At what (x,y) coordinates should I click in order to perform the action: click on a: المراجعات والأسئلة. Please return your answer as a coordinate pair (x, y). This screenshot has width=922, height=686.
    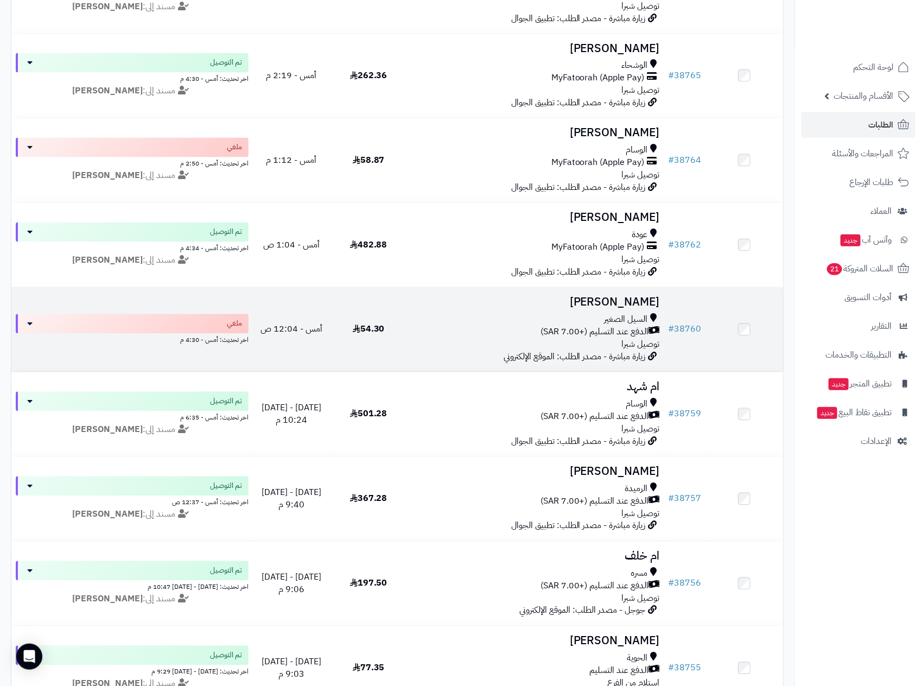
    Looking at the image, I should click on (858, 153).